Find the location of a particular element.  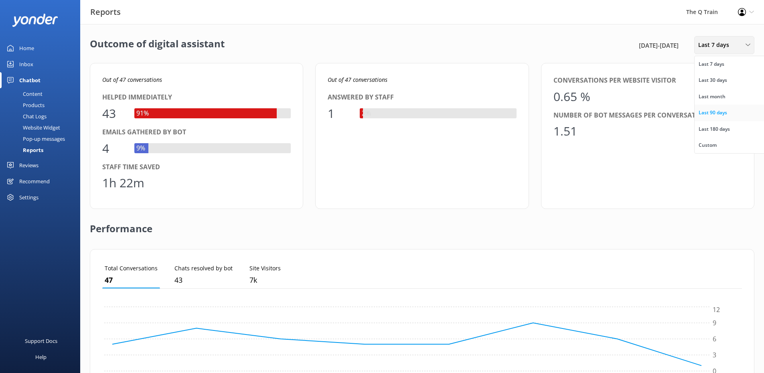

div: Reports is located at coordinates (24, 150).